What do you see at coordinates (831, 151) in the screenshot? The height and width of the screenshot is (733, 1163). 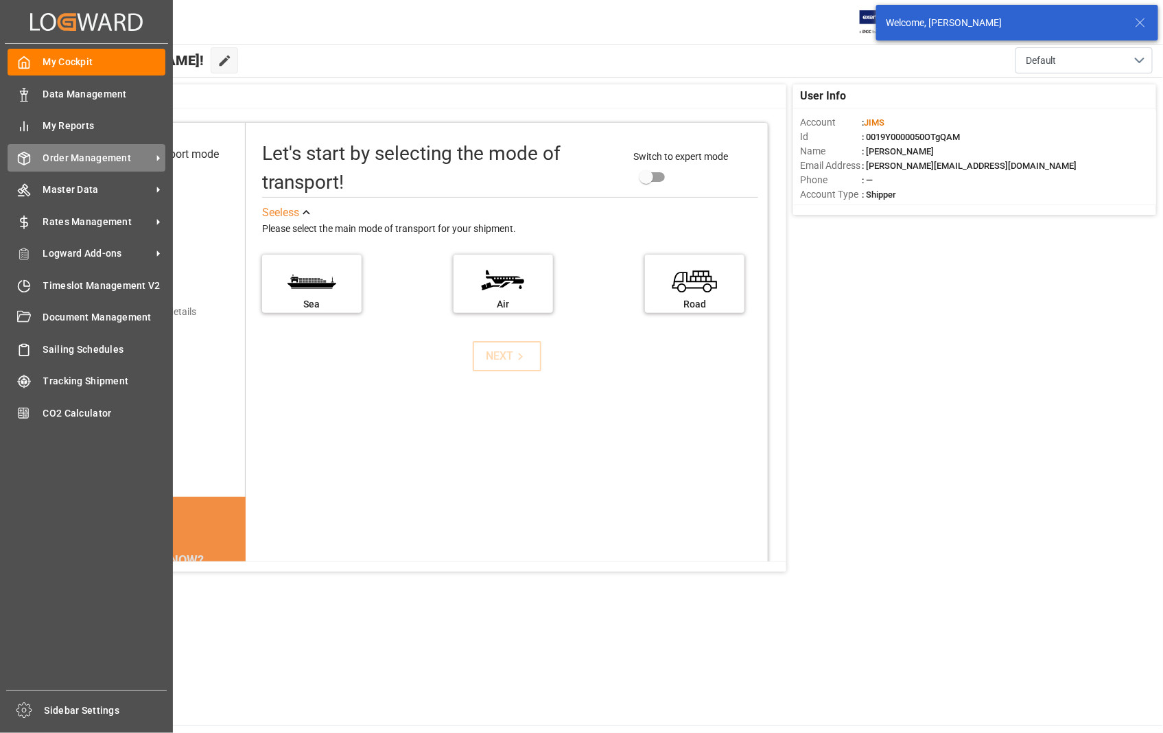 I see `span: Name` at bounding box center [831, 151].